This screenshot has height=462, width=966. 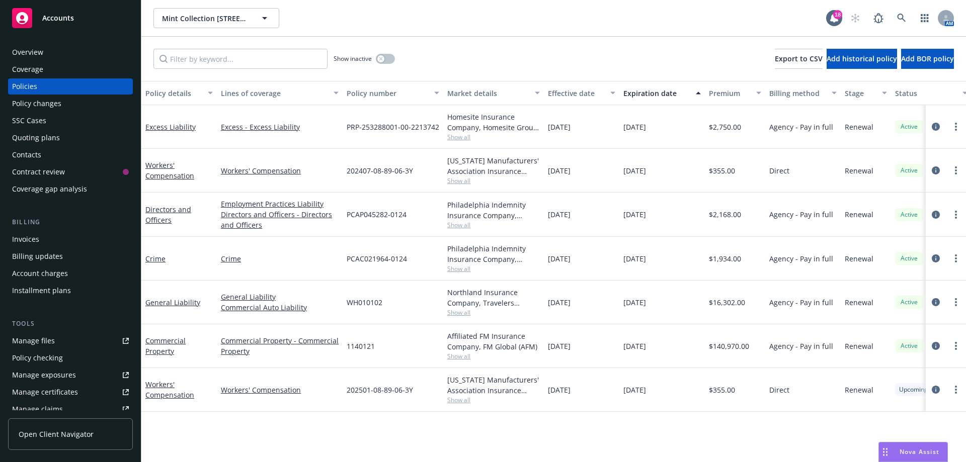 What do you see at coordinates (70, 375) in the screenshot?
I see `a: Manage exposures` at bounding box center [70, 375].